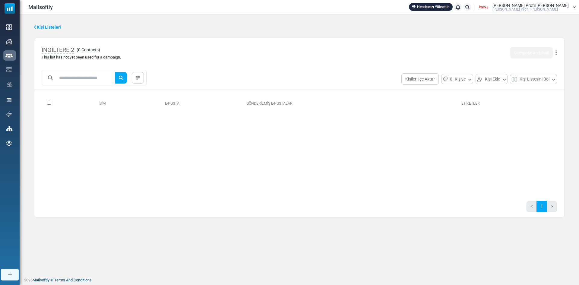  Describe the element at coordinates (532, 53) in the screenshot. I see `a: Compose an Email` at that location.